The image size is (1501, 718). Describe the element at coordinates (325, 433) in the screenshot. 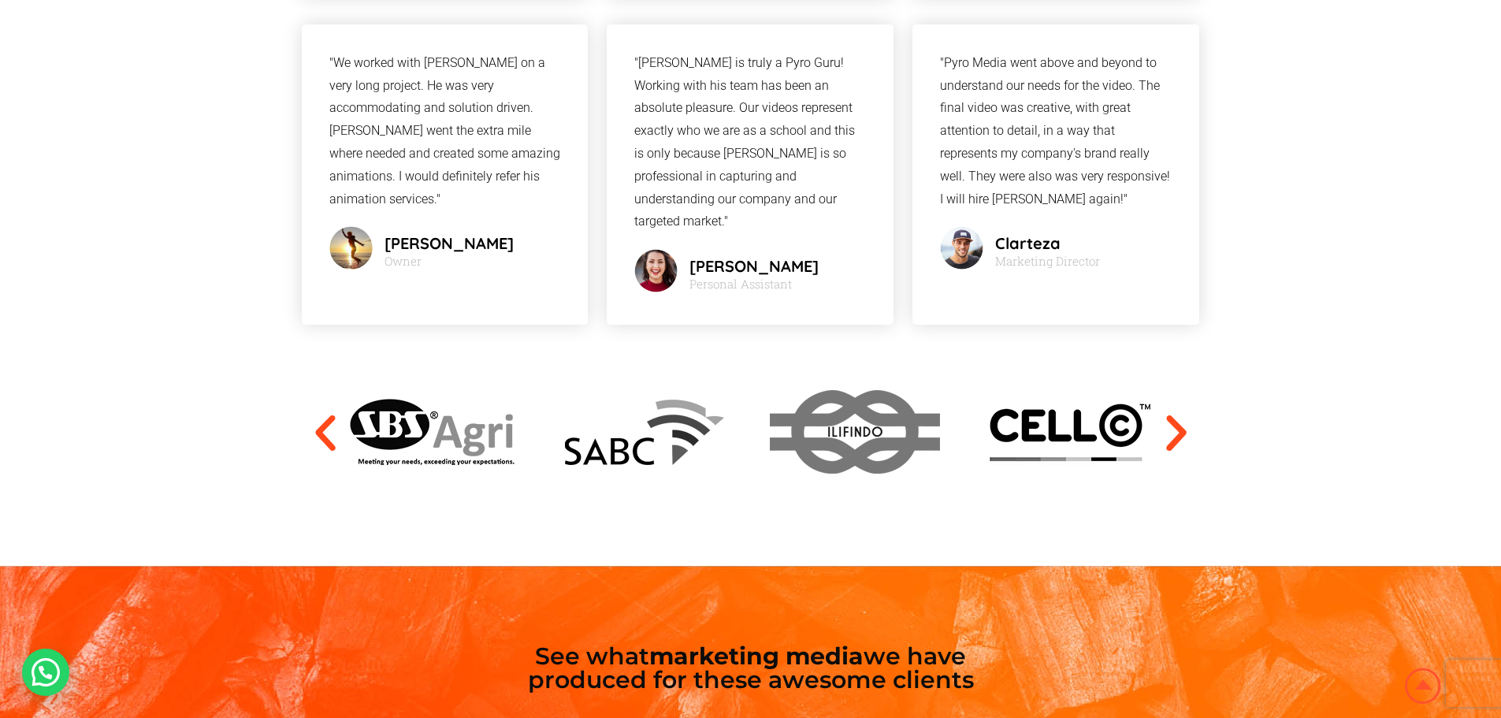

I see `div: Previous slide` at that location.